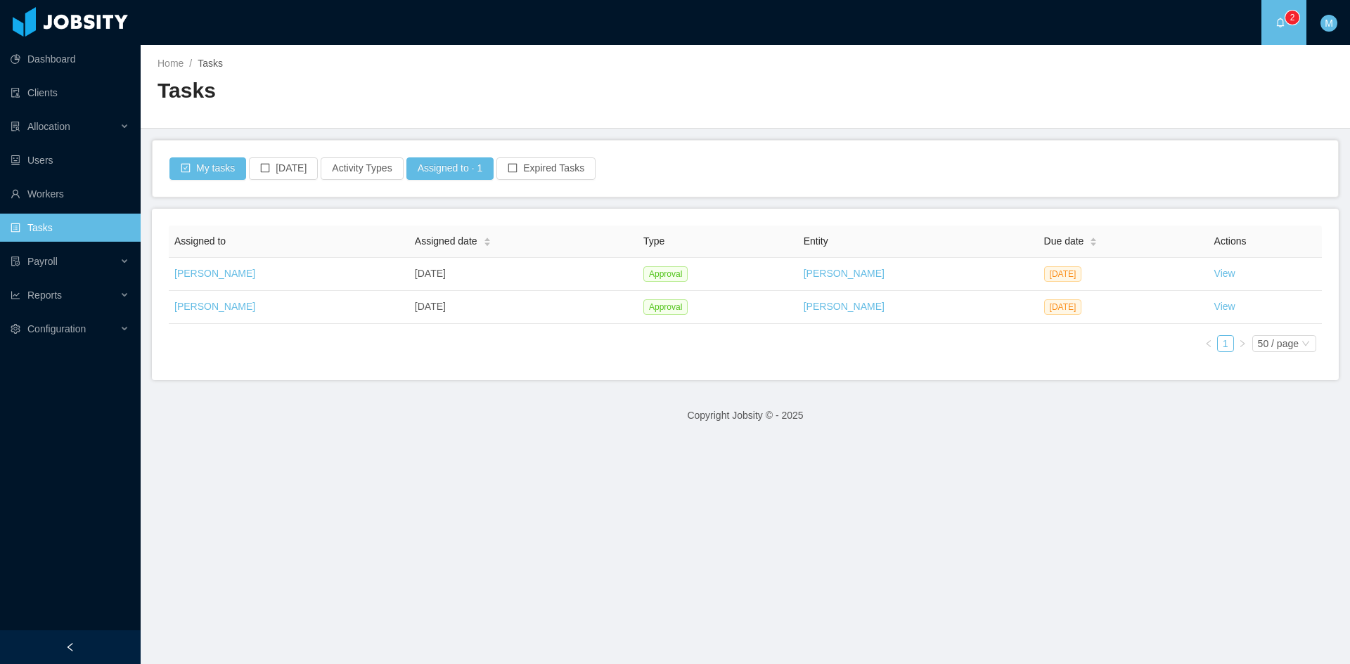  What do you see at coordinates (1208, 344) in the screenshot?
I see `i: icon: left` at bounding box center [1208, 344].